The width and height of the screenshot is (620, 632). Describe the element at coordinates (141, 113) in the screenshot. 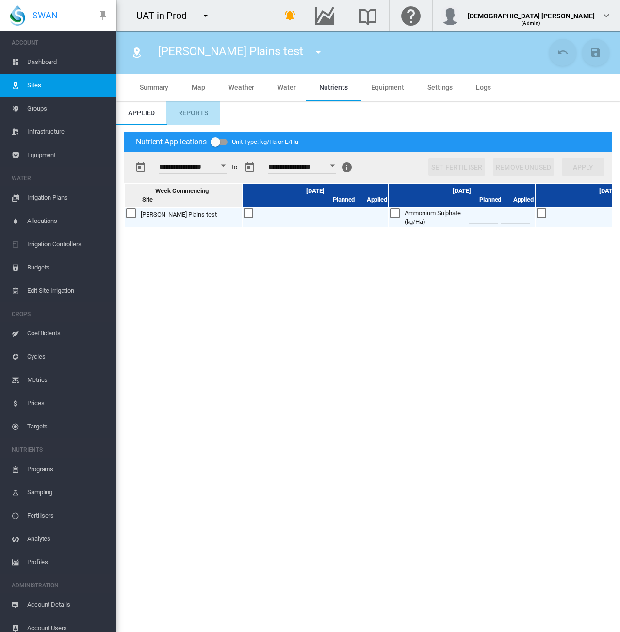

I see `span: Applied` at that location.